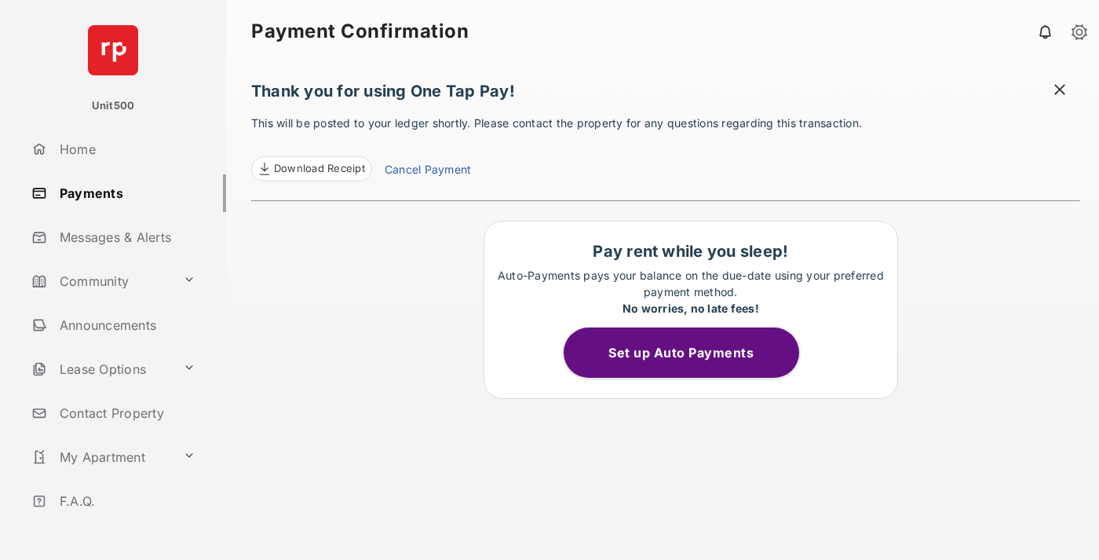  I want to click on a: My Apartment, so click(100, 457).